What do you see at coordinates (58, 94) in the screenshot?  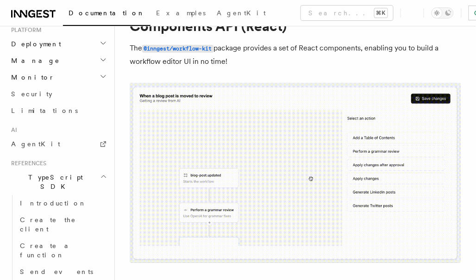 I see `a: Security` at bounding box center [58, 94].